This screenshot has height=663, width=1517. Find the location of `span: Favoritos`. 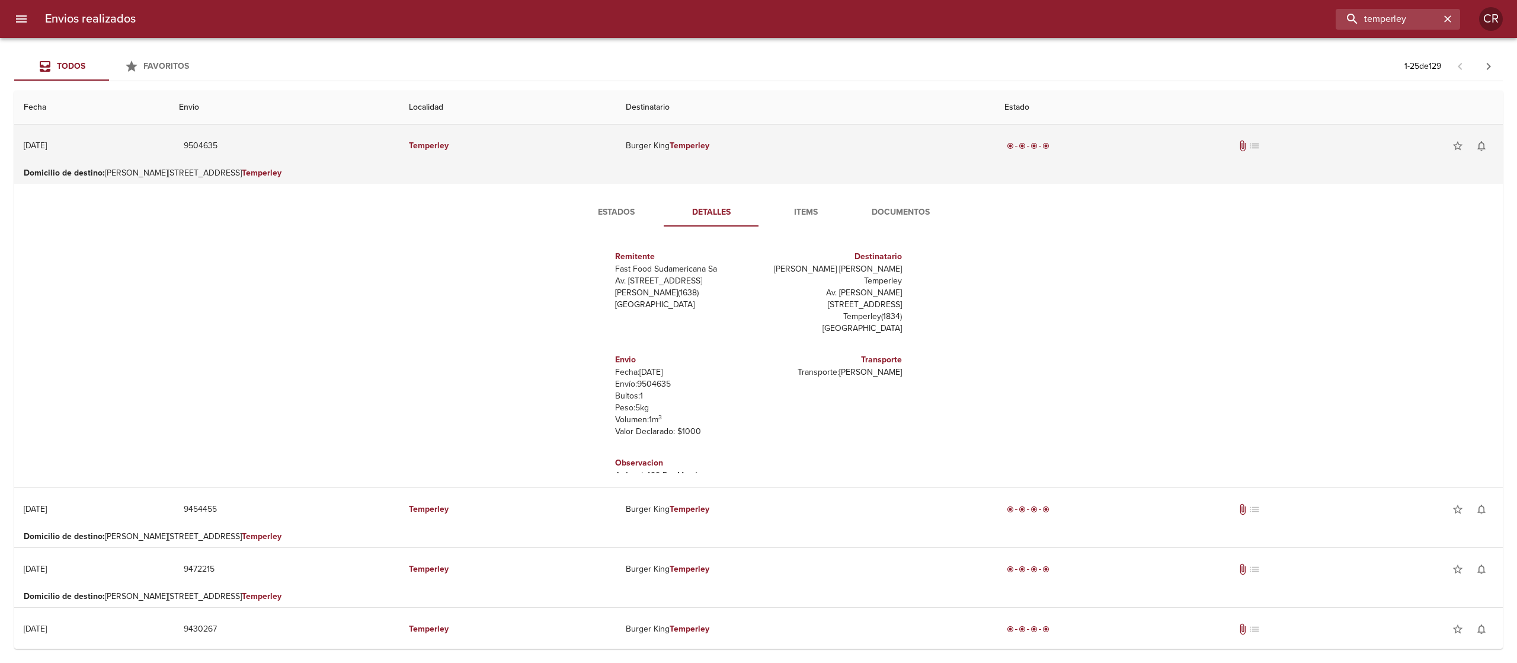

span: Favoritos is located at coordinates (166, 66).